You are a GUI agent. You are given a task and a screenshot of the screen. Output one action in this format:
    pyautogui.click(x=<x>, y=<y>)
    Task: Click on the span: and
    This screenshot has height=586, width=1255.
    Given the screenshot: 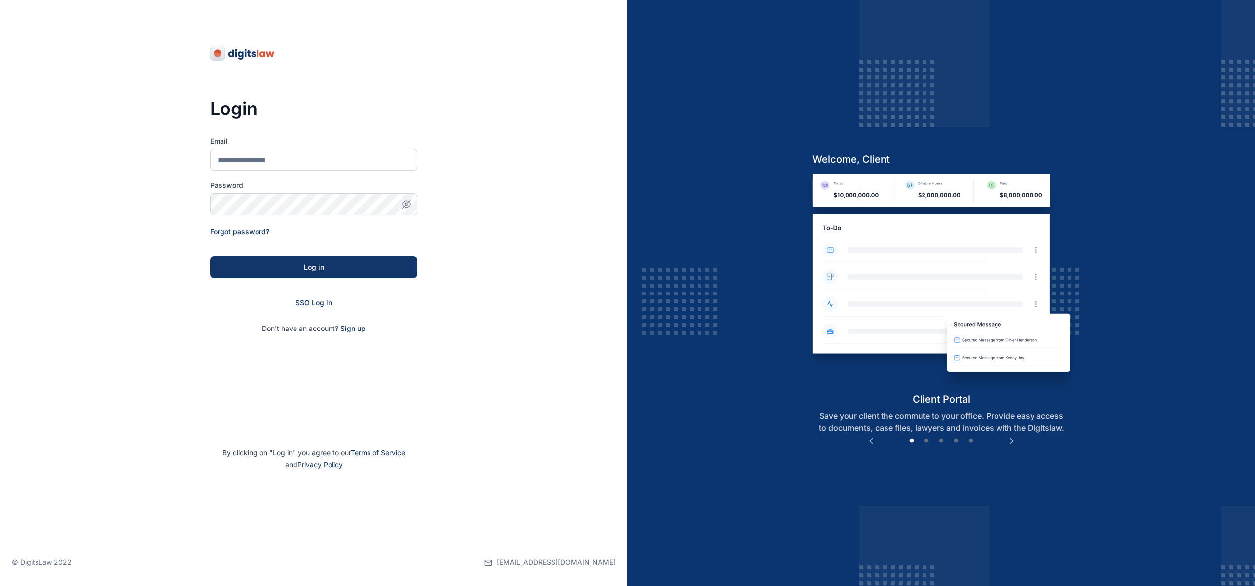 What is the action you would take?
    pyautogui.click(x=314, y=464)
    